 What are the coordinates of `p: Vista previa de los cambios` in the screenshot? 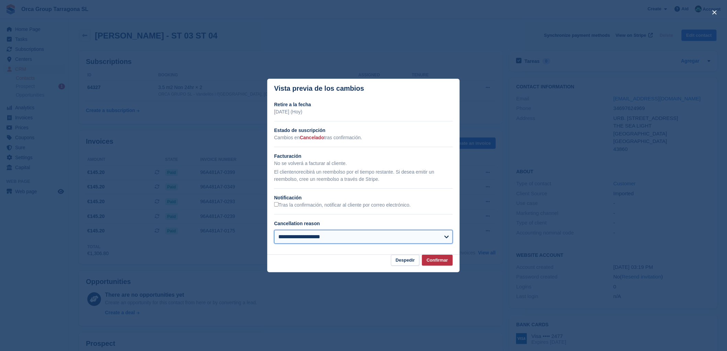 It's located at (319, 88).